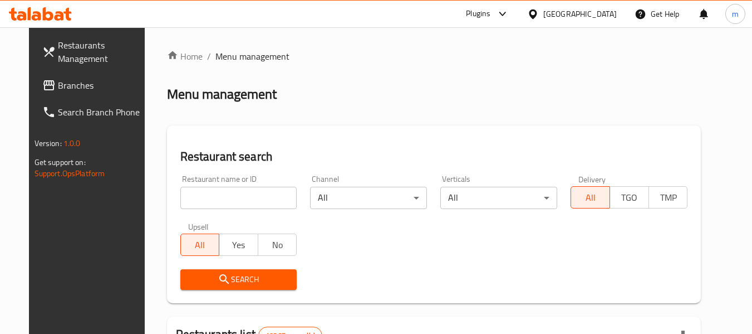 Image resolution: width=752 pixels, height=334 pixels. Describe the element at coordinates (70, 173) in the screenshot. I see `a: Support.OpsPlatform` at that location.